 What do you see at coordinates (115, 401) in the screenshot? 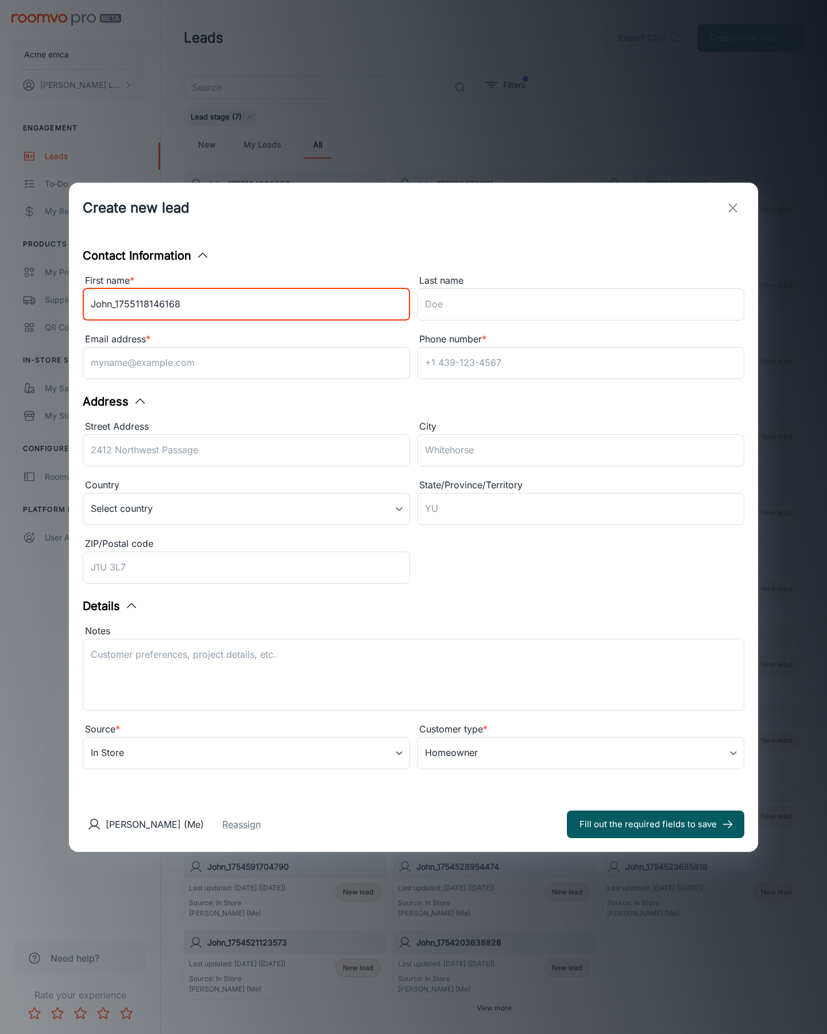
I see `button: Address` at bounding box center [115, 401].